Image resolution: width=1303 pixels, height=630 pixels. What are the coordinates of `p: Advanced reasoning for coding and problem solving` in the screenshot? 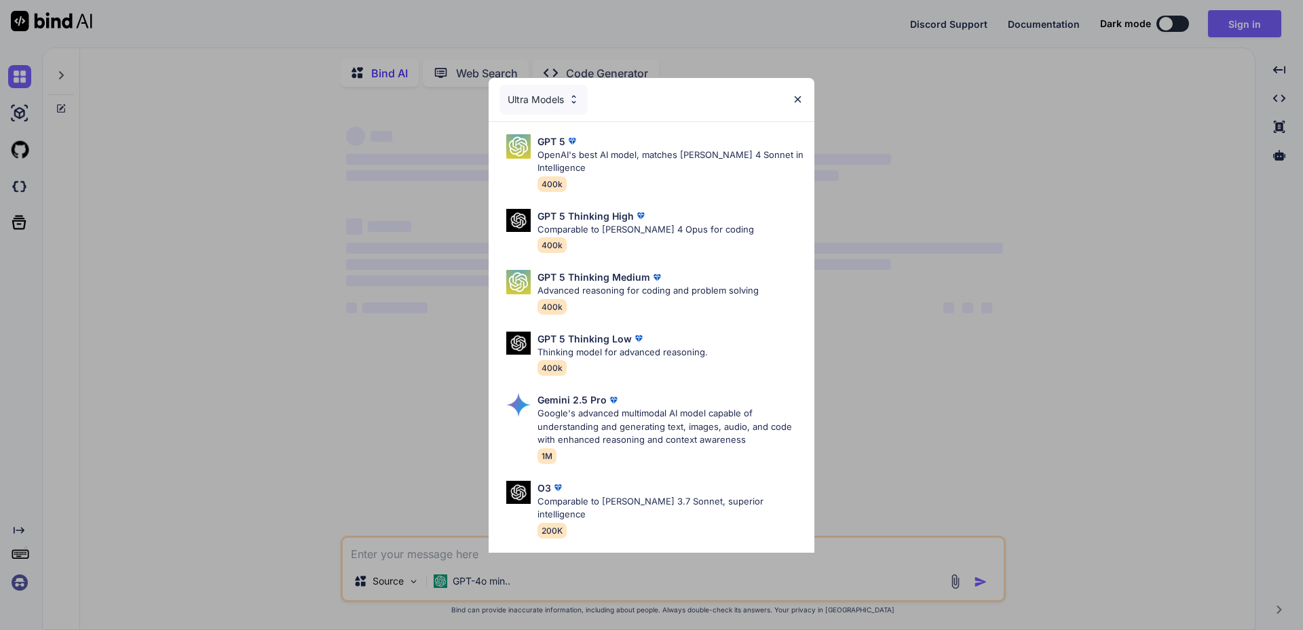 It's located at (648, 291).